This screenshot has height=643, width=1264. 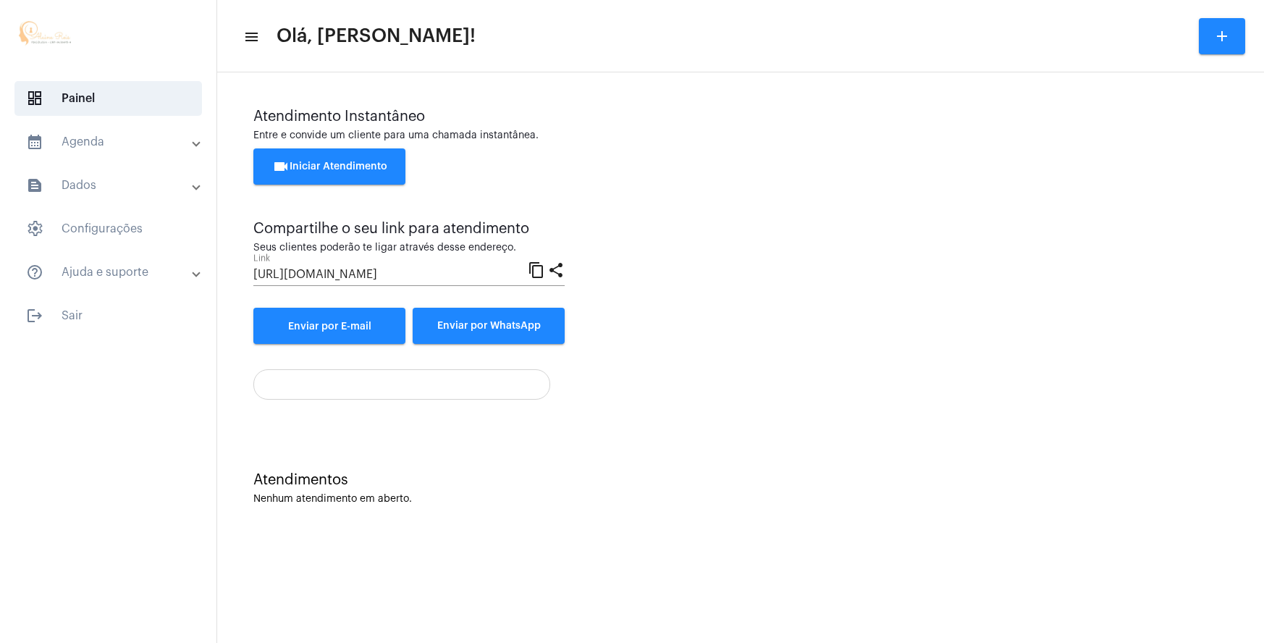 I want to click on mat-icon: content_copy, so click(x=537, y=269).